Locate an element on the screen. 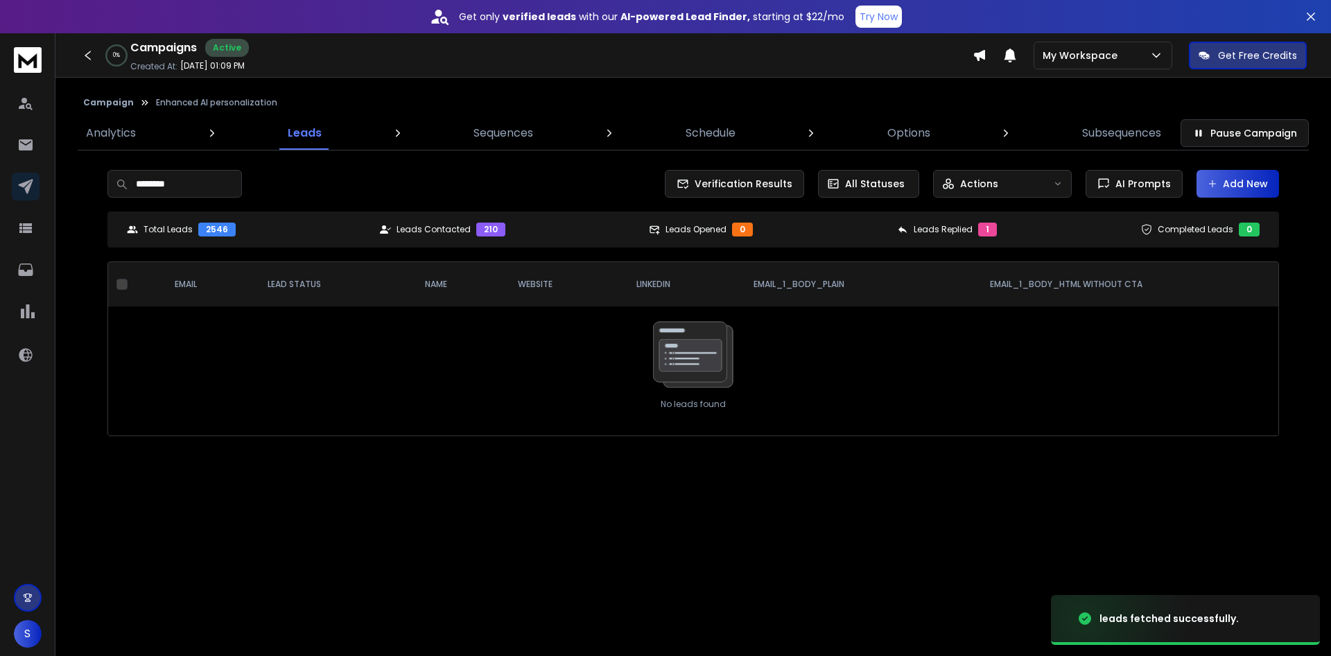  a: Leads is located at coordinates (304, 133).